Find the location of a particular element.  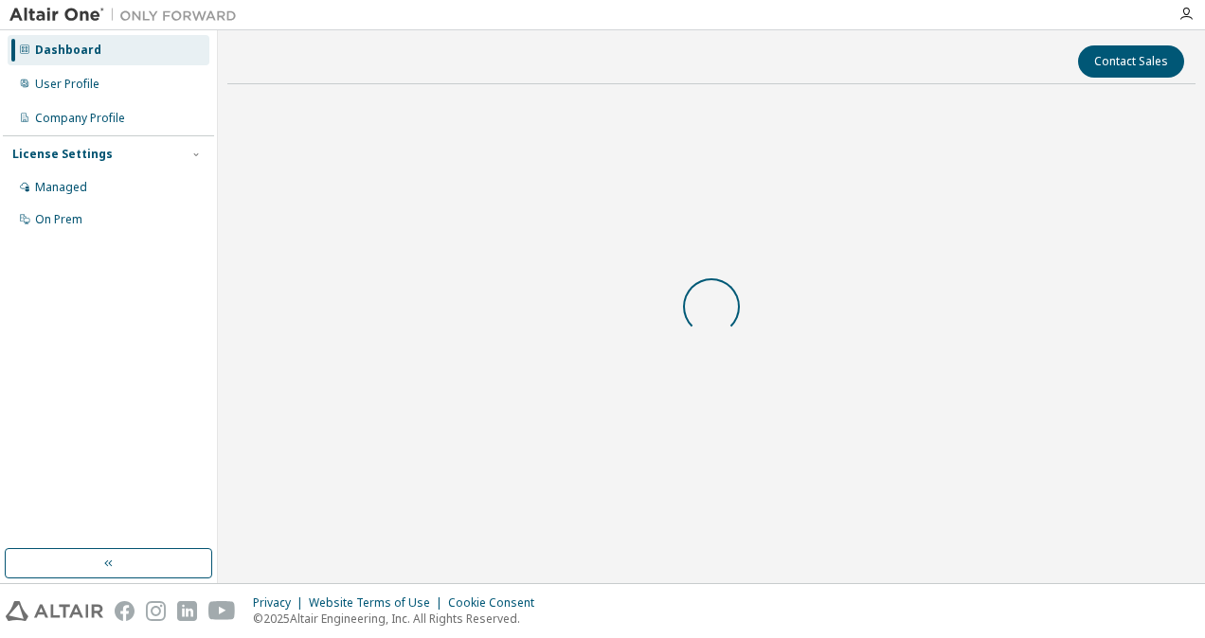

img: linkedin.svg is located at coordinates (187, 611).